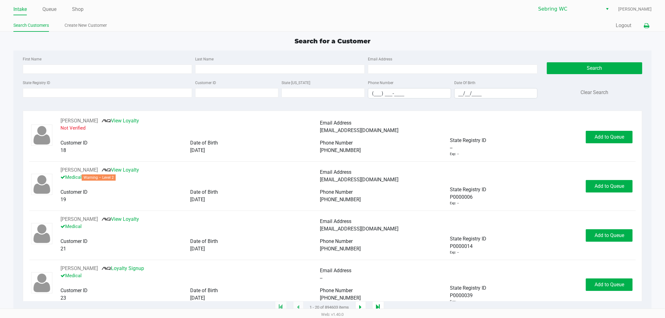  I want to click on input: Format: MM/DD/YYYY, so click(495, 93).